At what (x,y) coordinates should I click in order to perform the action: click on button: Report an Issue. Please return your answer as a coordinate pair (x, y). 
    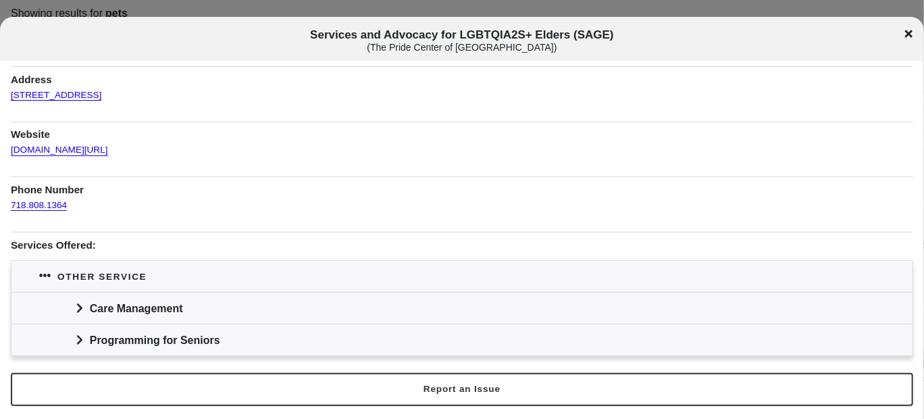
    Looking at the image, I should click on (462, 389).